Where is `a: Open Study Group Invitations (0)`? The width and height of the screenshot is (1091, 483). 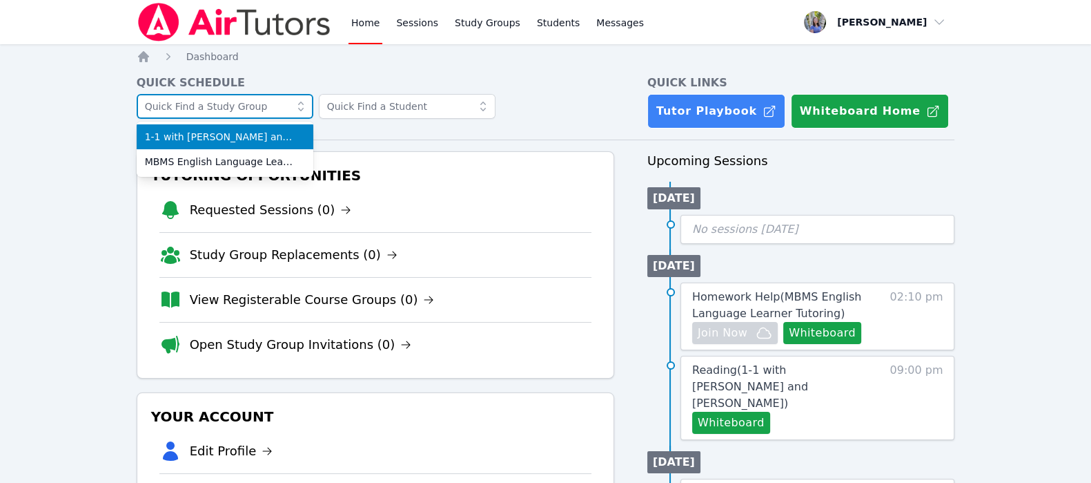
a: Open Study Group Invitations (0) is located at coordinates (301, 344).